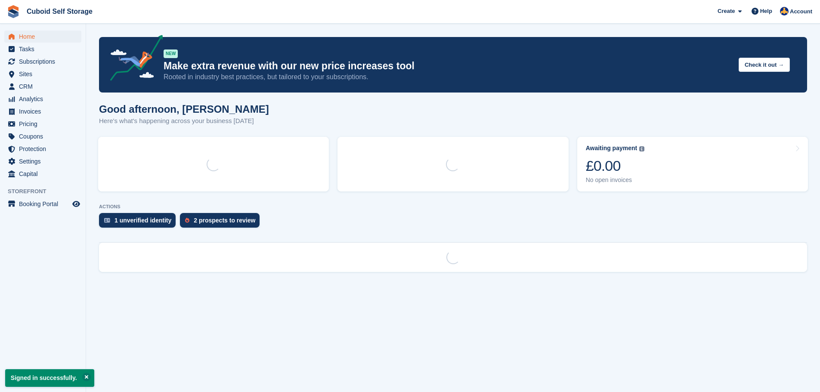 The height and width of the screenshot is (392, 820). Describe the element at coordinates (45, 62) in the screenshot. I see `span: Subscriptions` at that location.